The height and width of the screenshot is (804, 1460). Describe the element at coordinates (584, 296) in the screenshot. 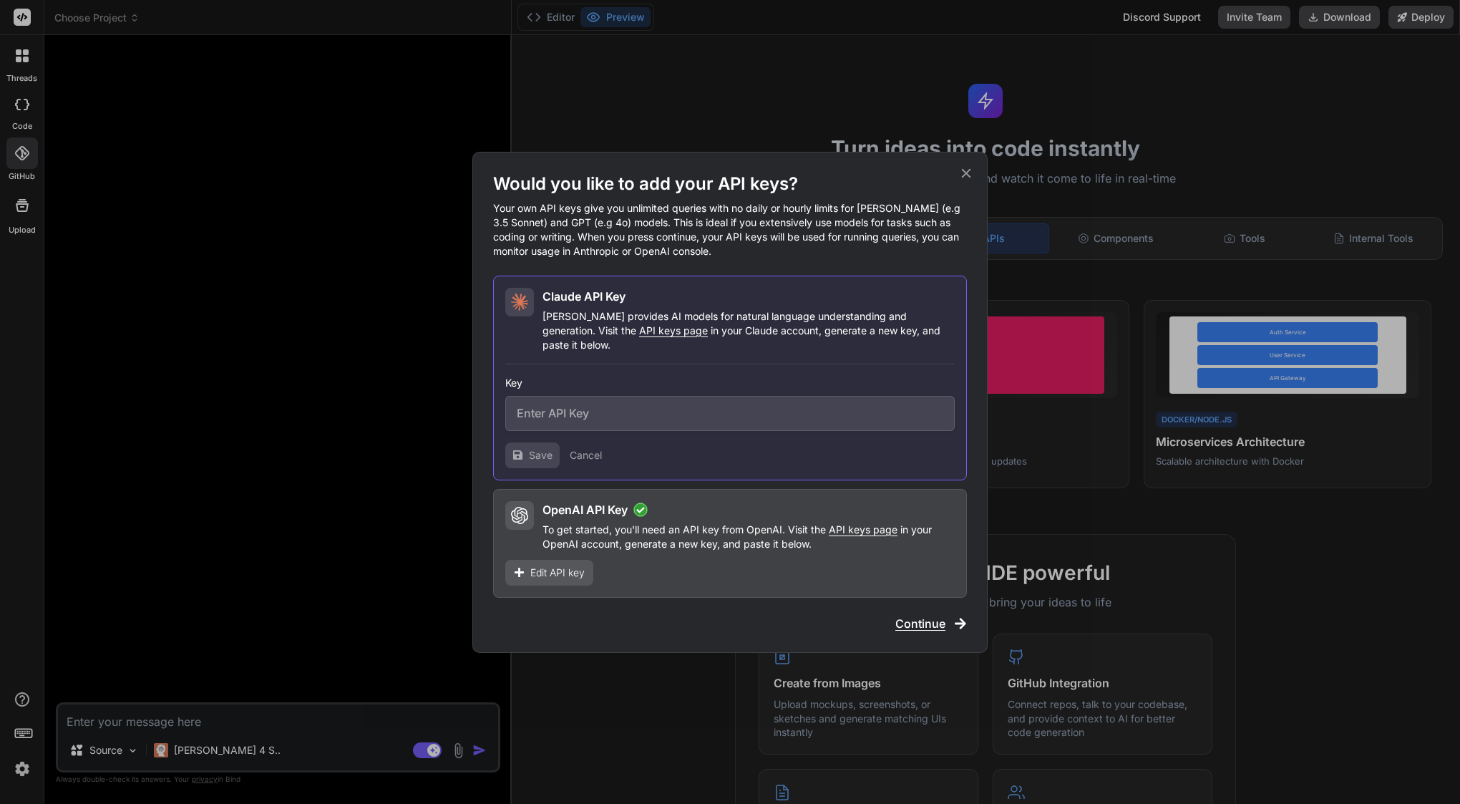

I see `h2: Claude API Key` at that location.